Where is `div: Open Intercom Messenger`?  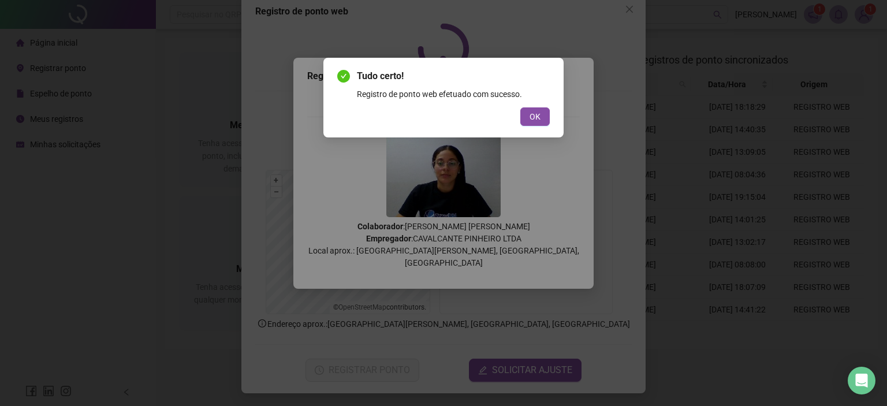
div: Open Intercom Messenger is located at coordinates (862, 381).